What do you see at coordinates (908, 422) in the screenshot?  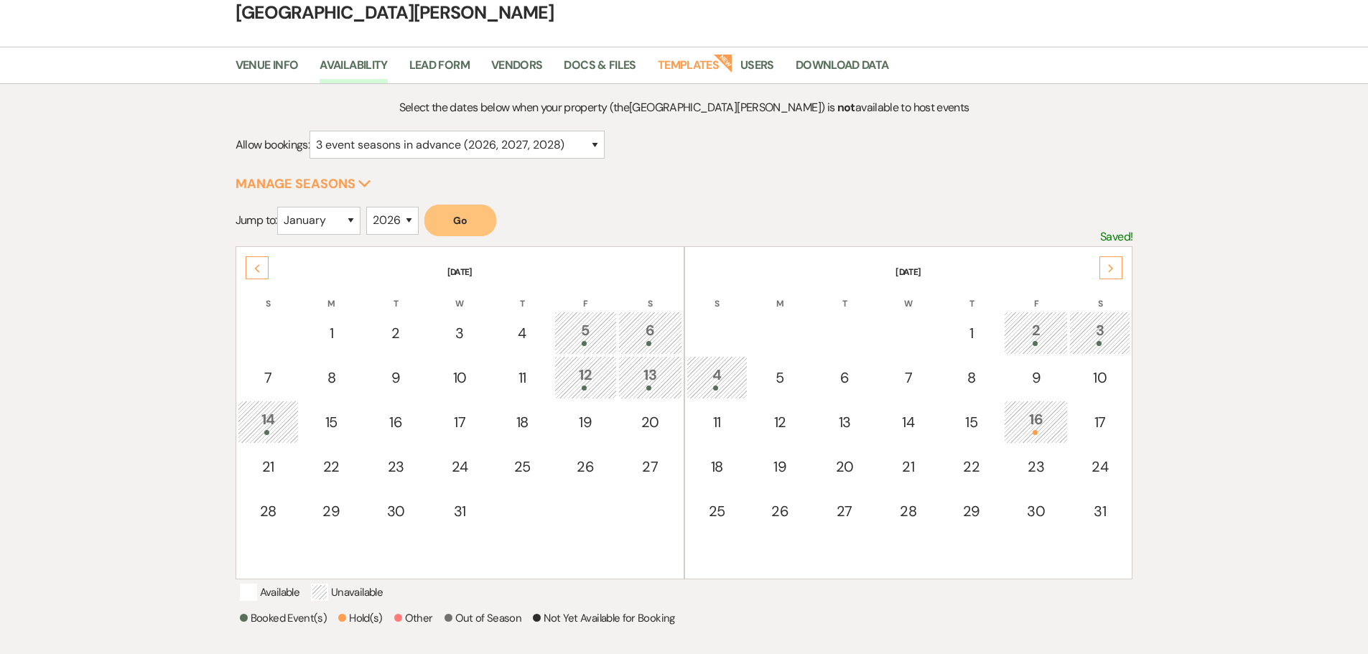 I see `div: 14` at bounding box center [908, 422].